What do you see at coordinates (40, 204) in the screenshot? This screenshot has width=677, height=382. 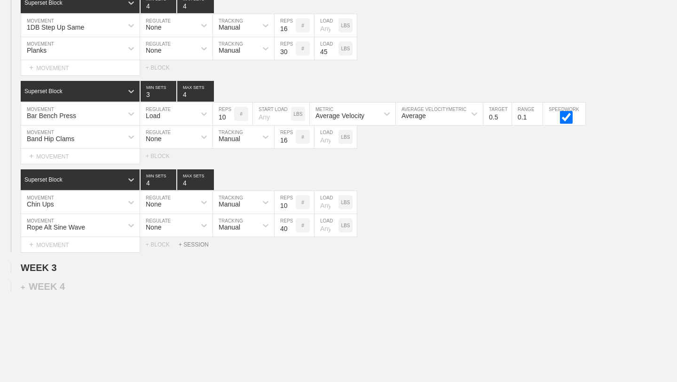 I see `div: Chin Ups` at bounding box center [40, 204].